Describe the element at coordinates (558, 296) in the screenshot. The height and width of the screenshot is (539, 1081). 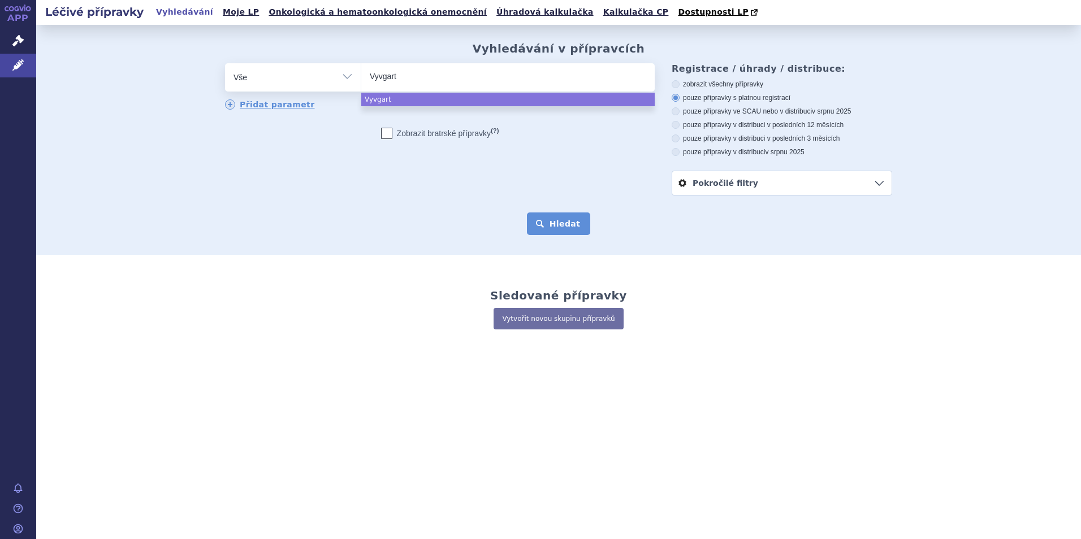
I see `h2: Sledované přípravky` at that location.